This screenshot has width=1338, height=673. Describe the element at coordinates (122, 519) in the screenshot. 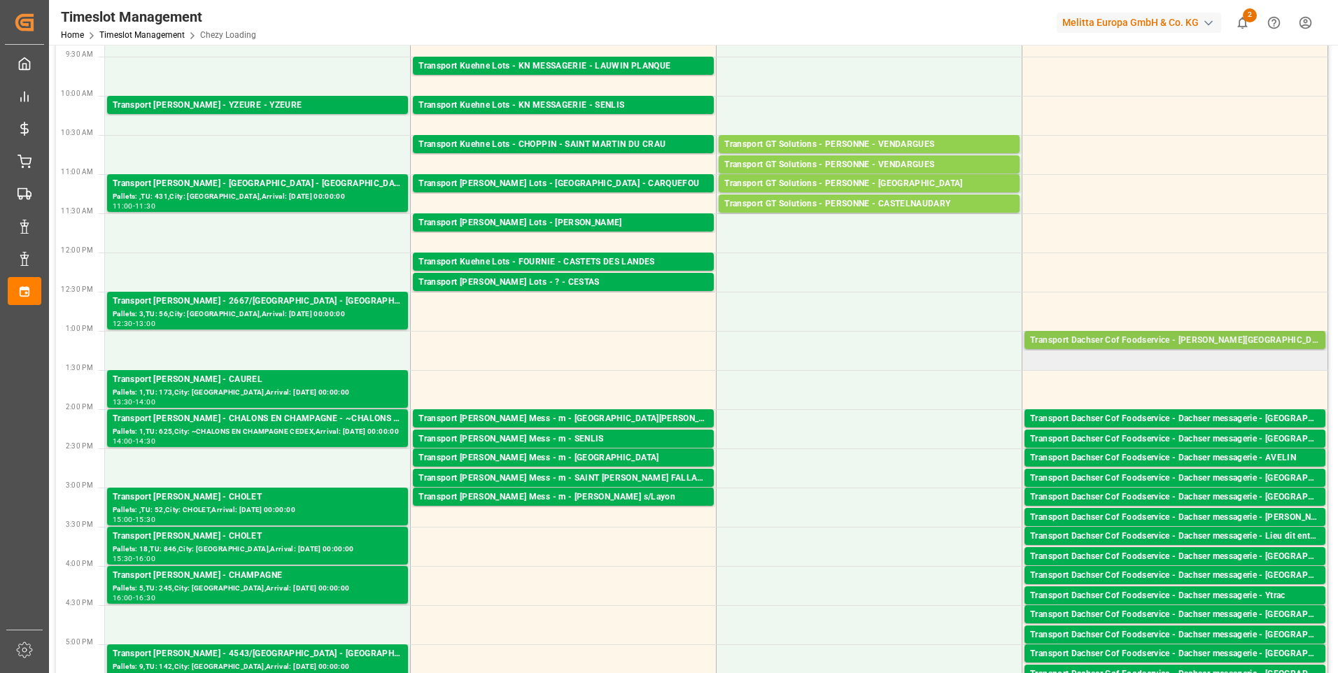

I see `div: 15:00` at that location.